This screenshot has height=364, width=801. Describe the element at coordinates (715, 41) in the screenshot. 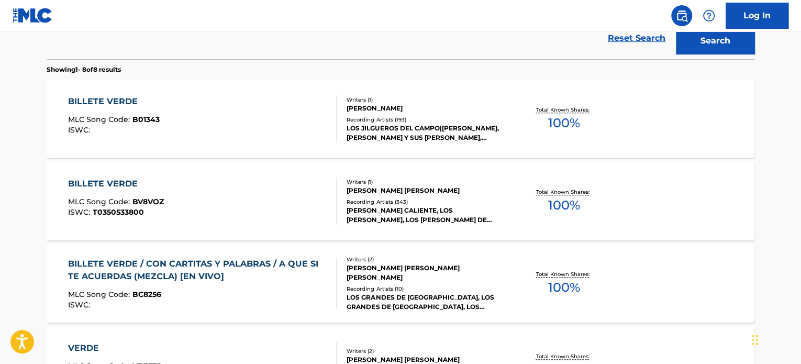

I see `button: Search` at that location.